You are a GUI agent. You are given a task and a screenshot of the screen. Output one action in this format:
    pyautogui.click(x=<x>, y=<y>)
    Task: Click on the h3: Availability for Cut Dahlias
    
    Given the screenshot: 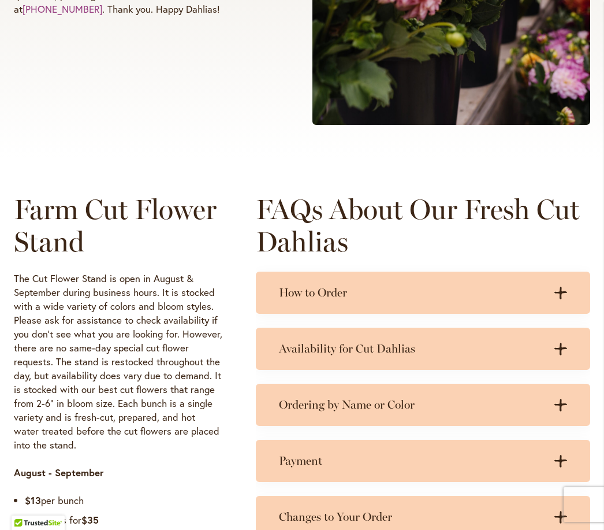 What is the action you would take?
    pyautogui.click(x=411, y=348)
    